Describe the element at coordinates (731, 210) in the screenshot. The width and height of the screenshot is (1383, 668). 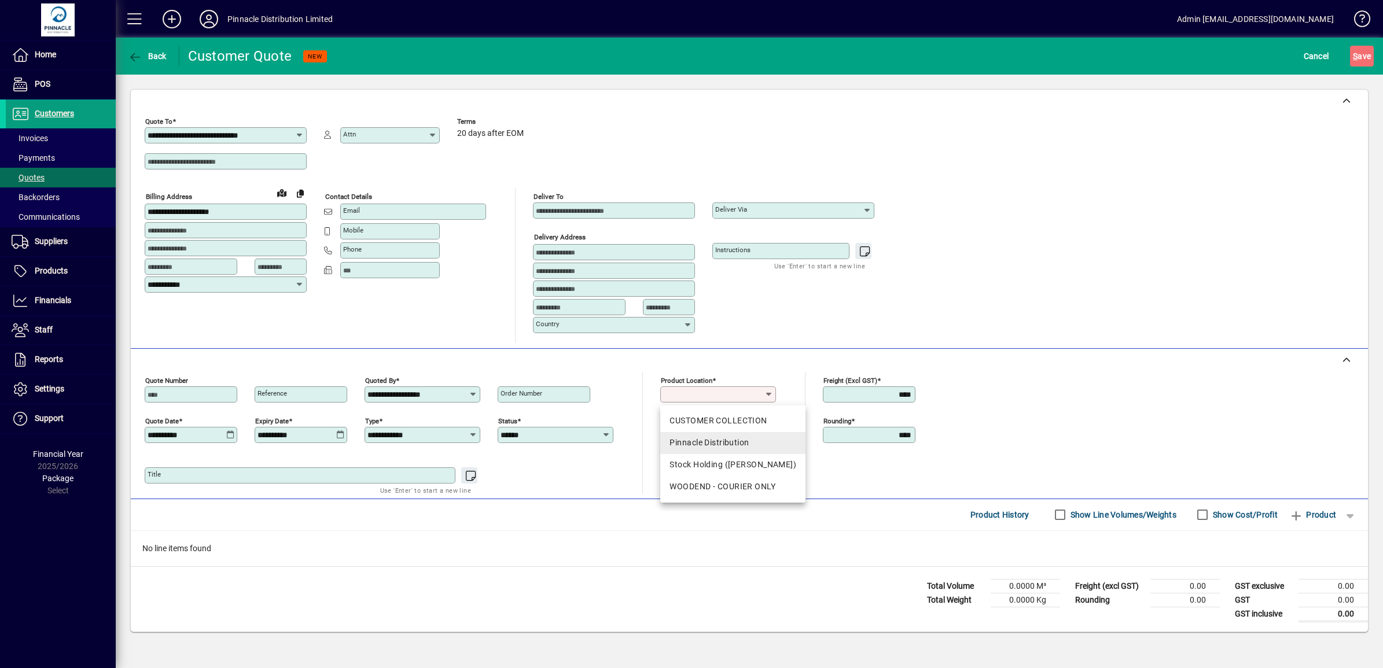
I see `mat-label: Deliver via` at that location.